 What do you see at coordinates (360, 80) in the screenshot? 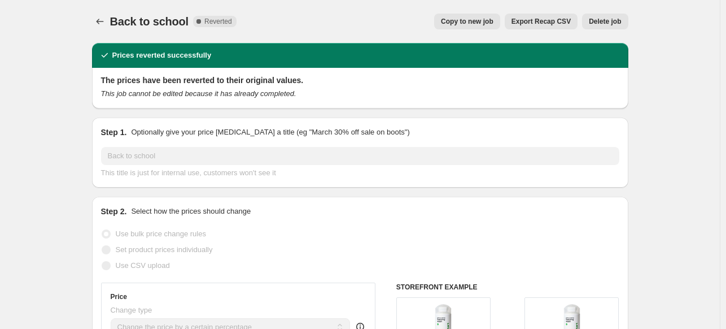
I see `h2: The prices have been reverted to their original values.` at bounding box center [360, 80].